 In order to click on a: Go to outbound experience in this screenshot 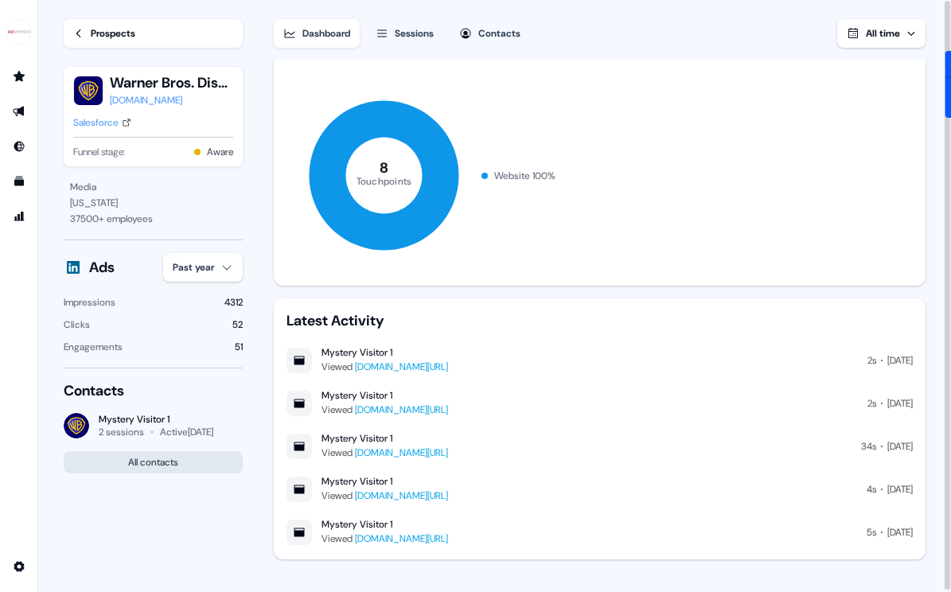, I will do `click(19, 111)`.